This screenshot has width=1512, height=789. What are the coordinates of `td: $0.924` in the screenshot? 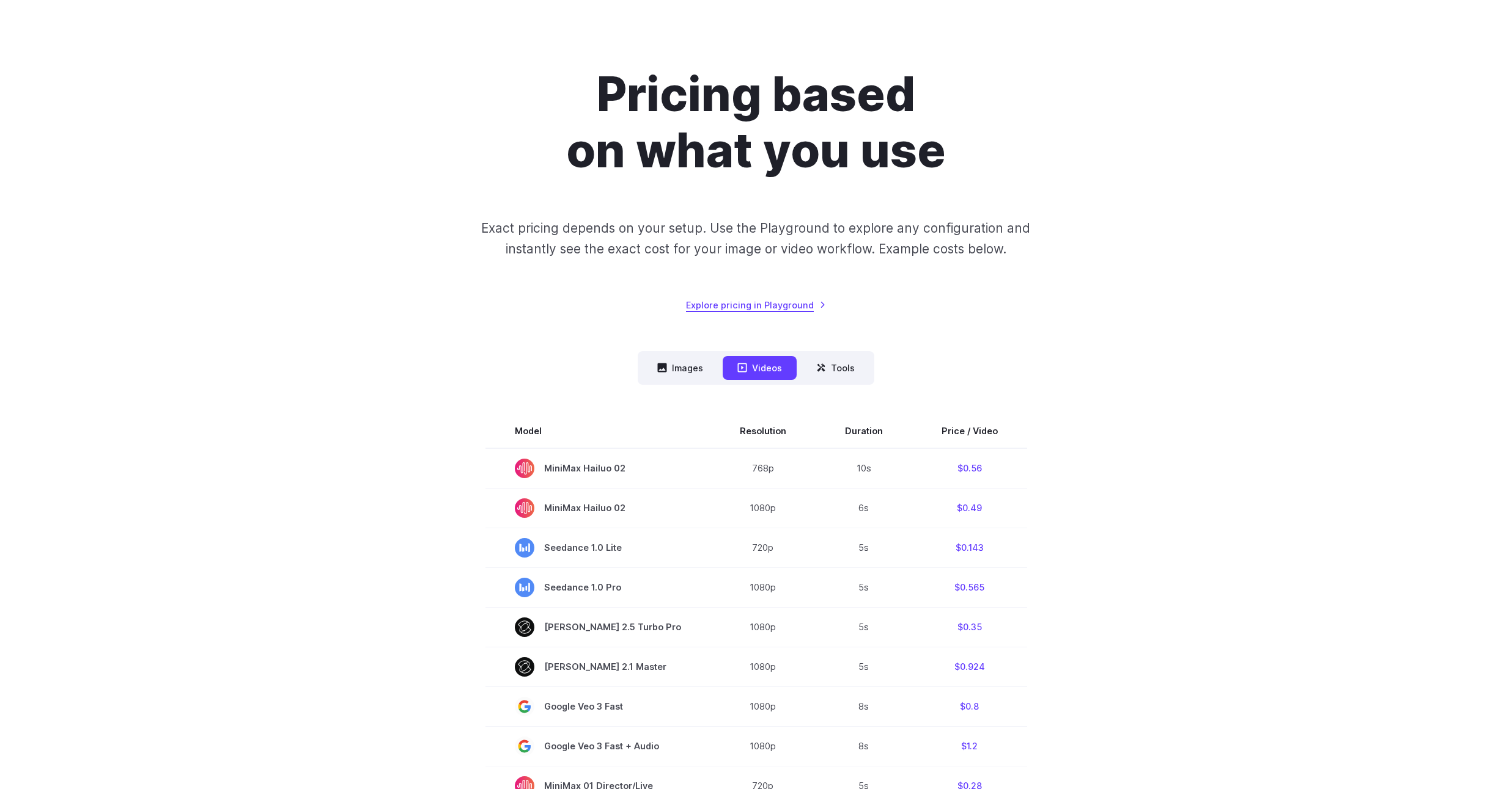 It's located at (970, 667).